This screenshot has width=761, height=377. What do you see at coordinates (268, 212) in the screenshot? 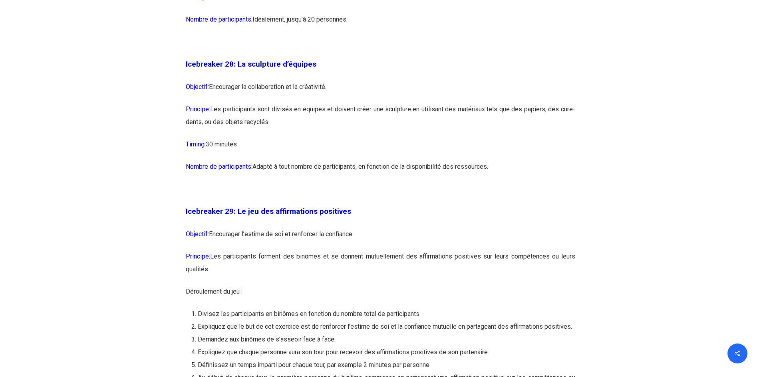
I see `span: Icebreaker 29: Le jeu des affirmations positives` at bounding box center [268, 212].